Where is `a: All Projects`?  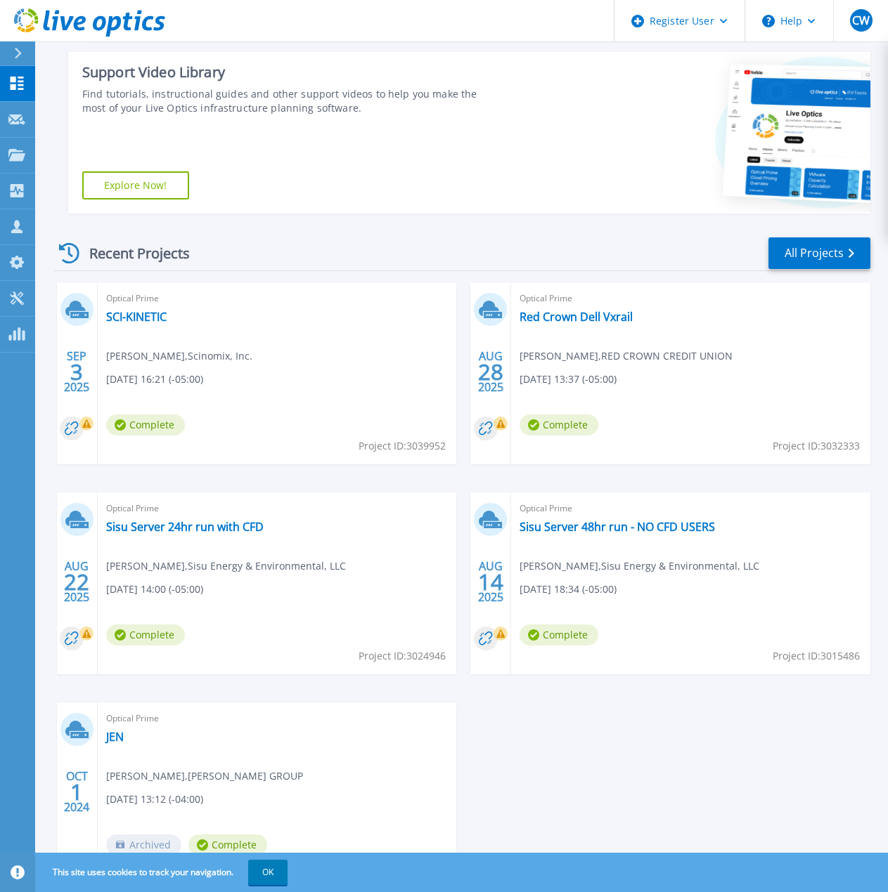 a: All Projects is located at coordinates (819, 253).